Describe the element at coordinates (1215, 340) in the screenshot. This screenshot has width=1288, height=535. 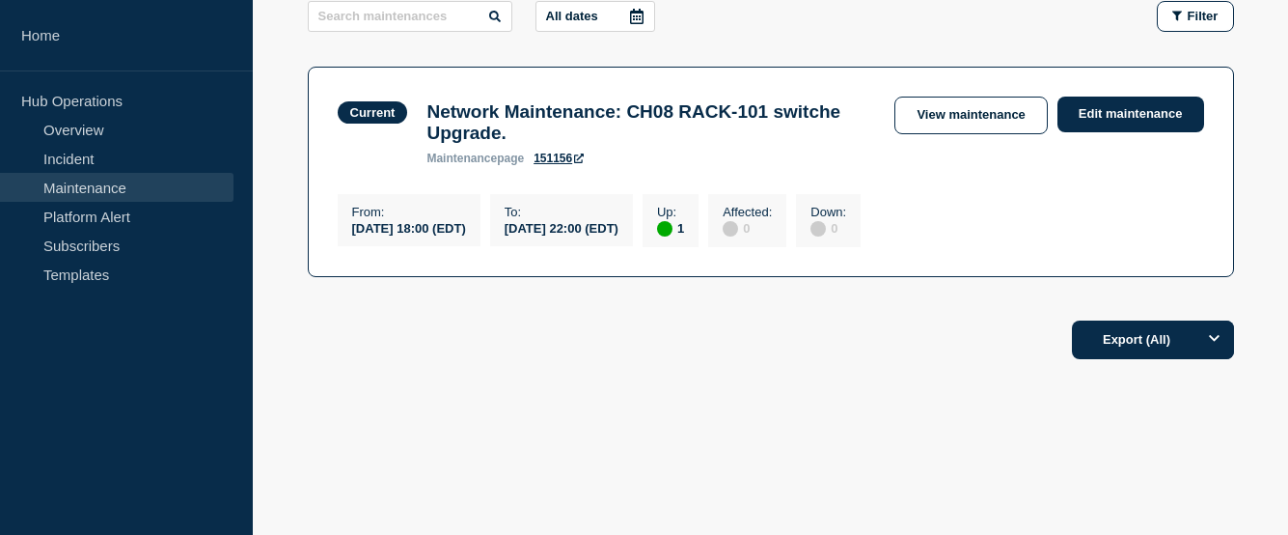
I see `button: Options` at that location.